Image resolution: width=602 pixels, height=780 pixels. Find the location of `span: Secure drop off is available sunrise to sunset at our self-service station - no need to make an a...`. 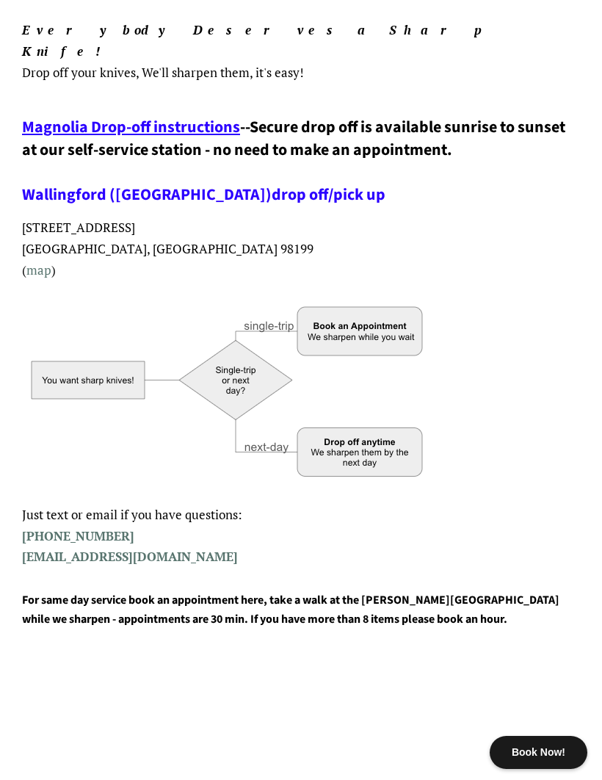

span: Secure drop off is available sunrise to sunset at our self-service station - no need to make an a... is located at coordinates (294, 161).